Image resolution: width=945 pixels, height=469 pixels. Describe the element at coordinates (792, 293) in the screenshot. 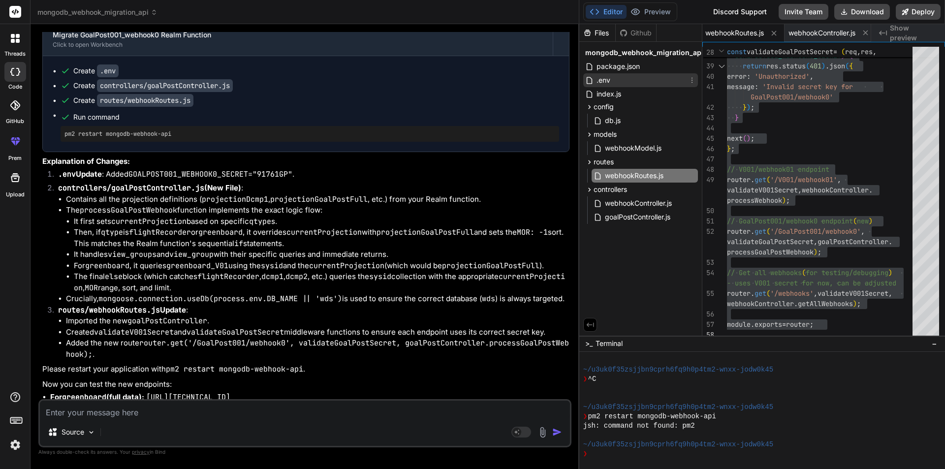

I see `span: '/webhooks'` at that location.